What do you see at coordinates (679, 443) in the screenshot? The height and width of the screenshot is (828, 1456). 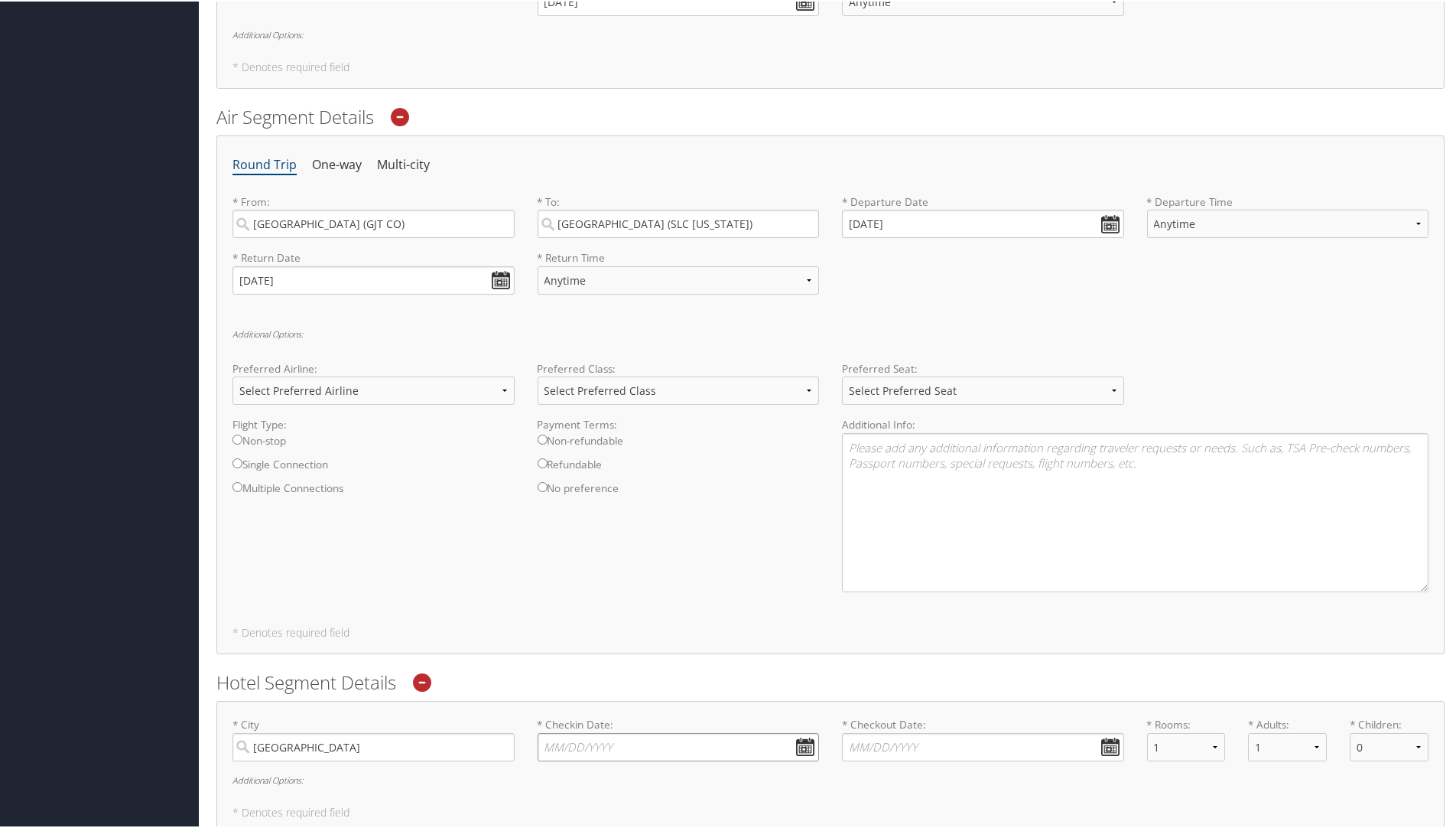 I see `label: Non-refundable` at bounding box center [679, 443].